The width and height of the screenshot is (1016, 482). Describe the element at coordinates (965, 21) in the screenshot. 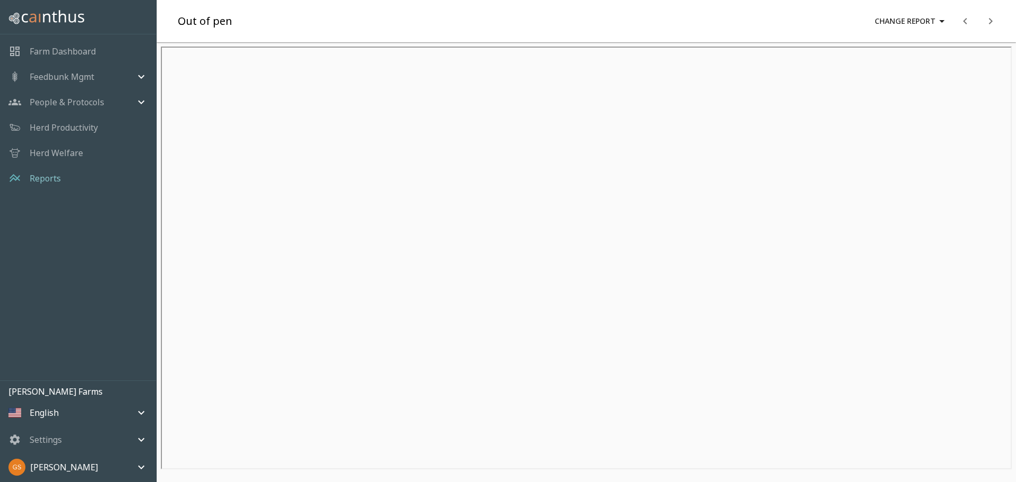

I see `button: previous` at that location.